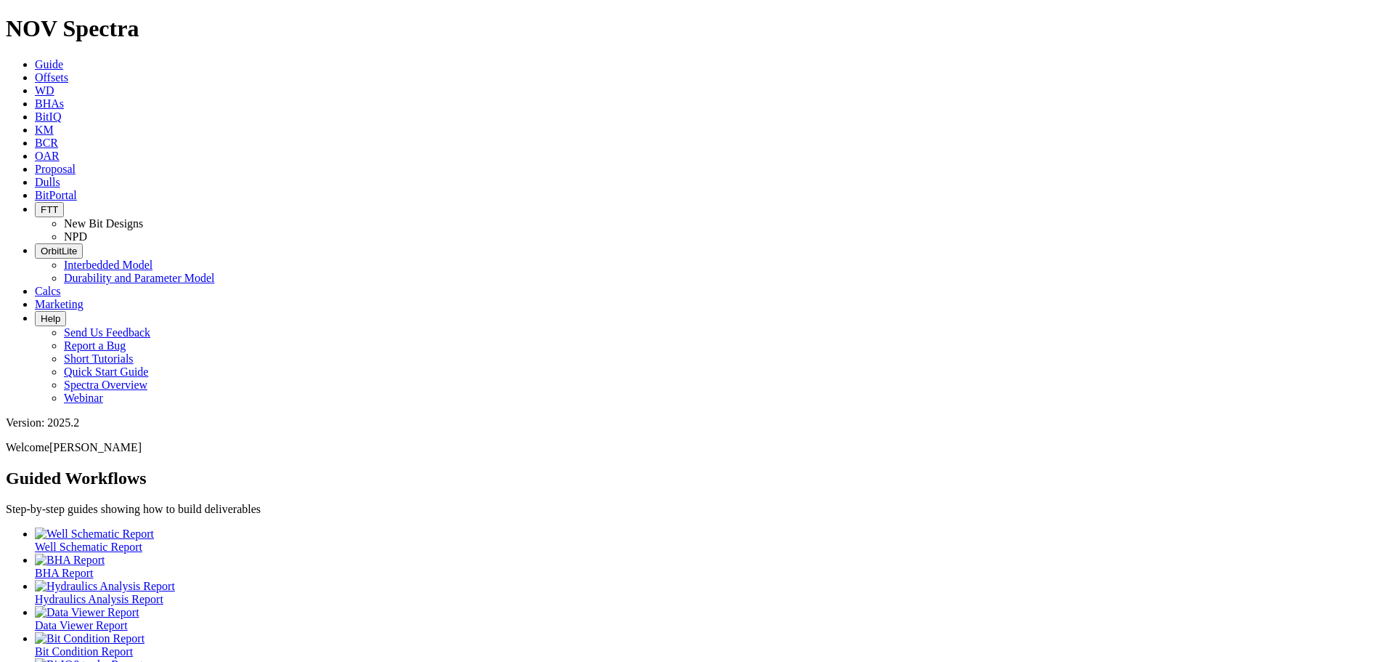 The height and width of the screenshot is (662, 1394). I want to click on a: Bit Condition Report Bit Condition Report, so click(712, 644).